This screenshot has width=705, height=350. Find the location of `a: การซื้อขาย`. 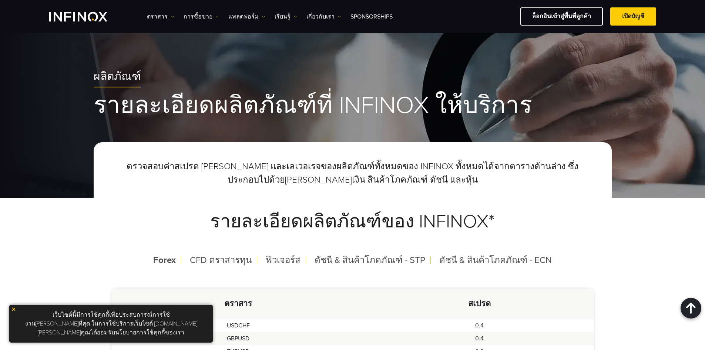

a: การซื้อขาย is located at coordinates (201, 17).